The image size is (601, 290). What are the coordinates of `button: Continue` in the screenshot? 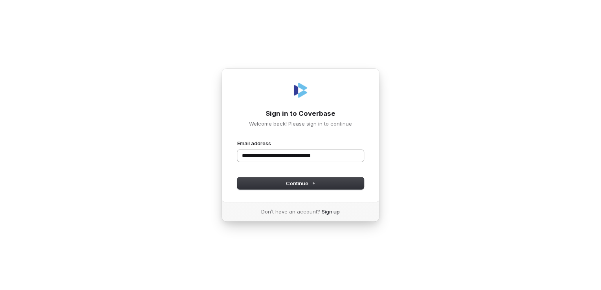 It's located at (301, 184).